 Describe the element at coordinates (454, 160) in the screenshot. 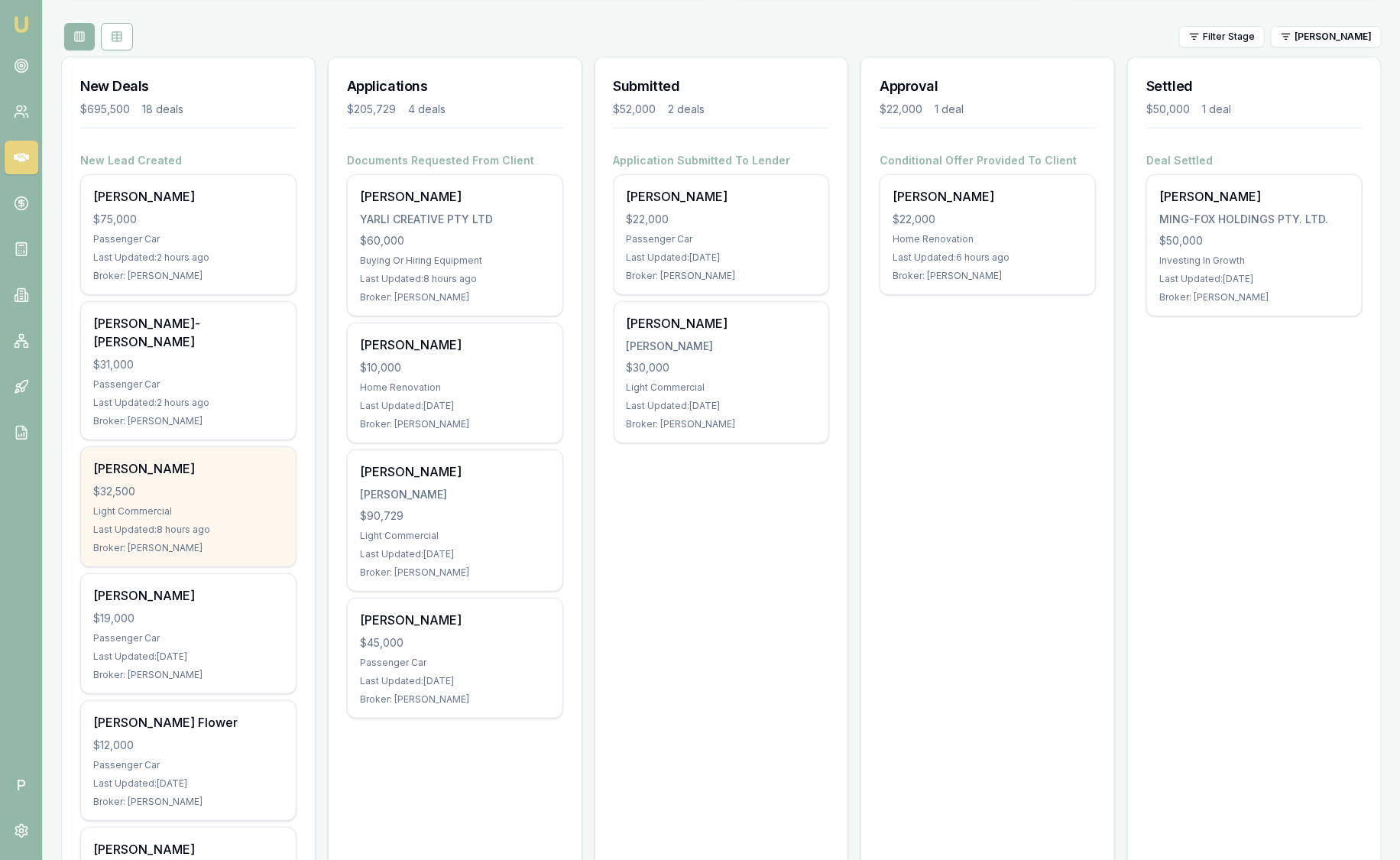

I see `h4: Documents Requested From Client` at that location.